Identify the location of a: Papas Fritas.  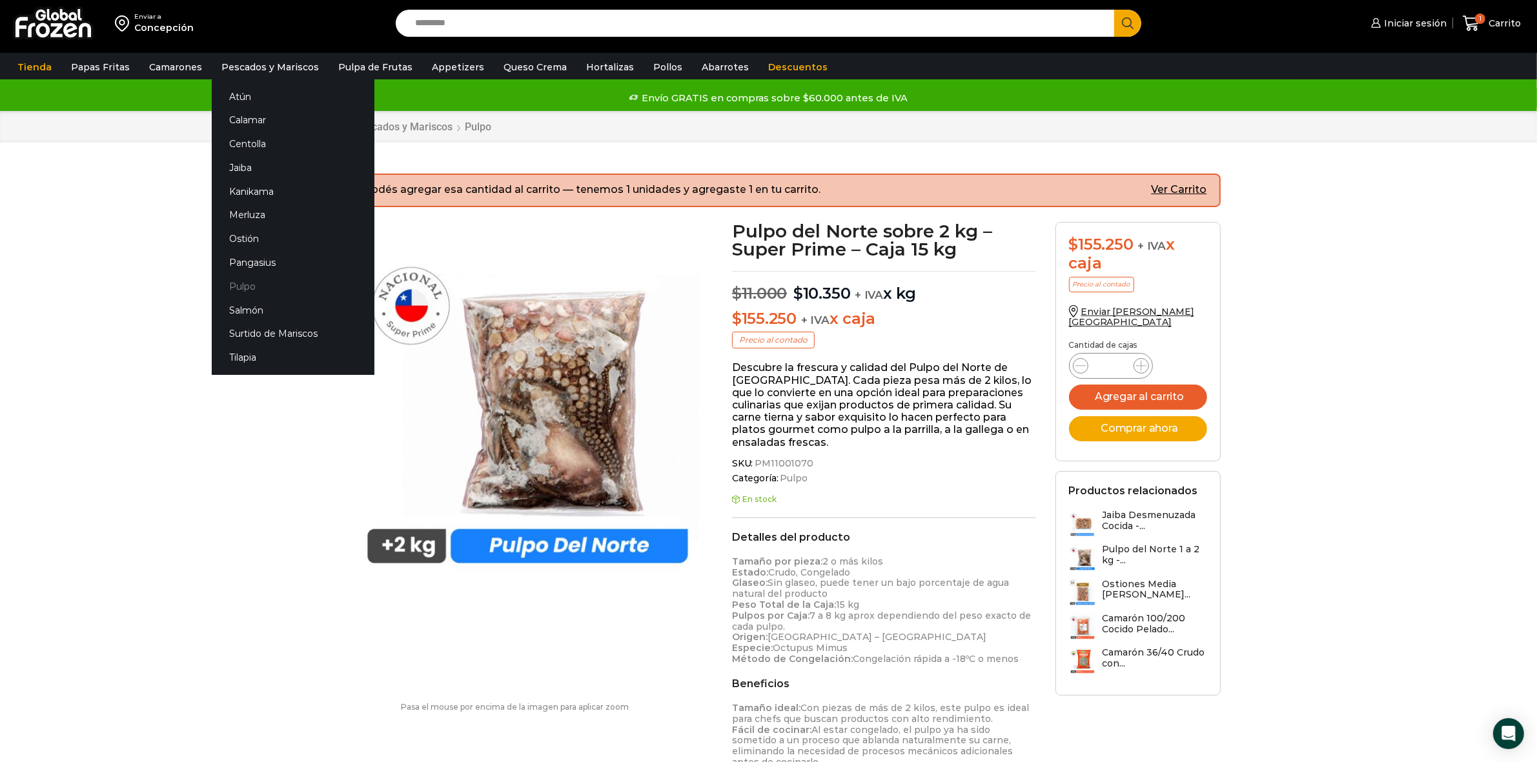
(100, 67).